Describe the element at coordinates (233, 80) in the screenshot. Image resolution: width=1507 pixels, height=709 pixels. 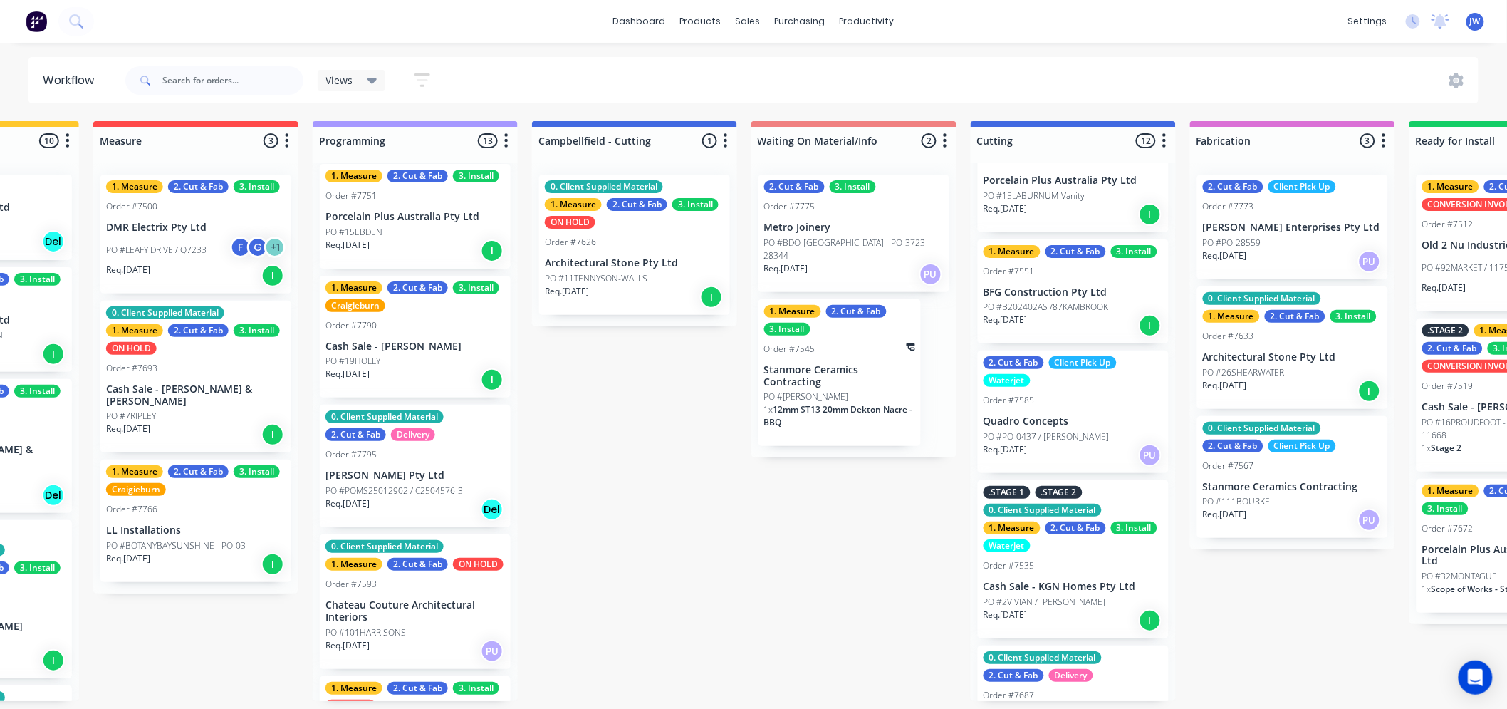
I see `input: Search for orders...` at that location.